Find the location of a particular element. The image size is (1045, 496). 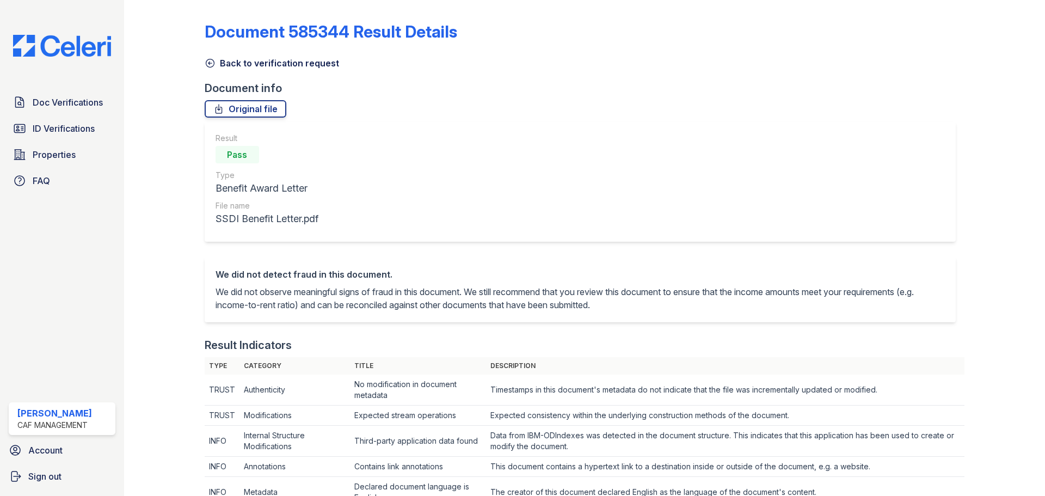

span: Sign out is located at coordinates (45, 476).